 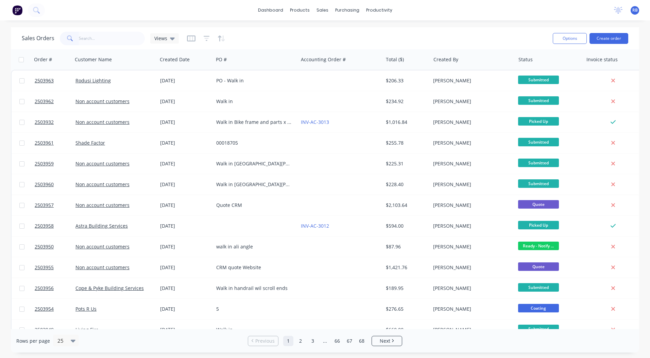 What do you see at coordinates (44, 309) in the screenshot?
I see `span: 2503954` at bounding box center [44, 309].